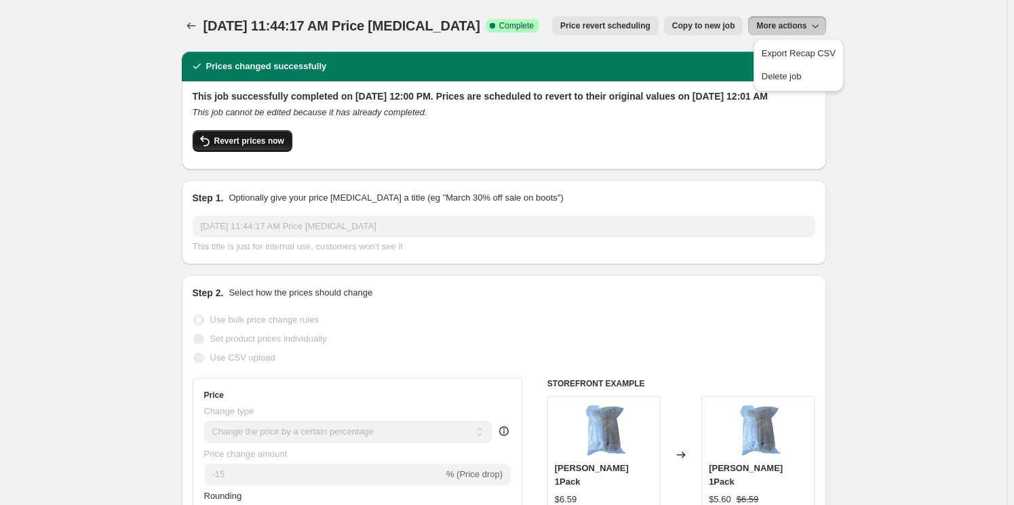 Image resolution: width=1014 pixels, height=505 pixels. I want to click on span: Export Recap CSV, so click(798, 53).